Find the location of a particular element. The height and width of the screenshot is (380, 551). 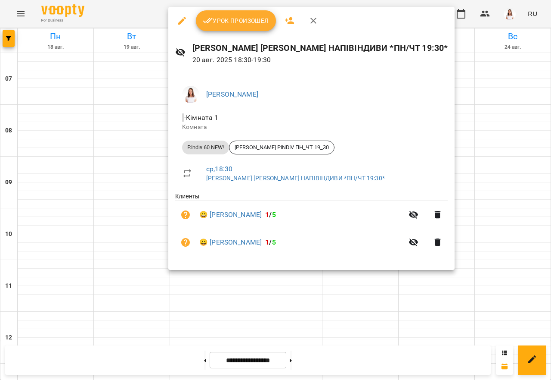

p: 20 авг. 2025 18:30 - 19:30 is located at coordinates (321, 60).